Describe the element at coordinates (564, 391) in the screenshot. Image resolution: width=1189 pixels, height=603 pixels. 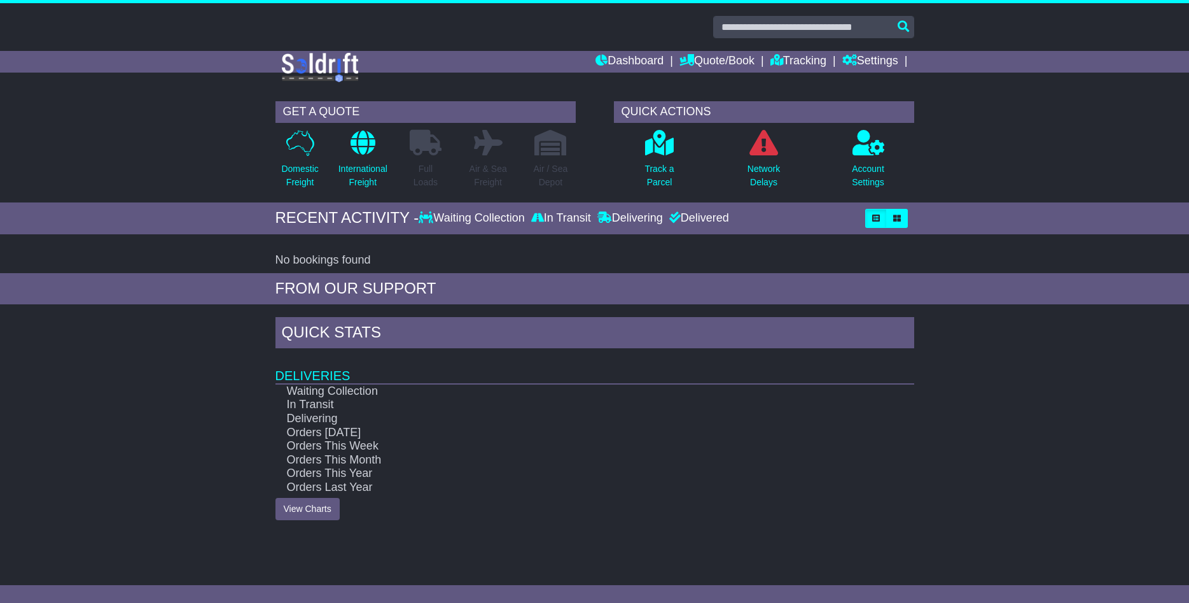
I see `td: Waiting Collection` at that location.